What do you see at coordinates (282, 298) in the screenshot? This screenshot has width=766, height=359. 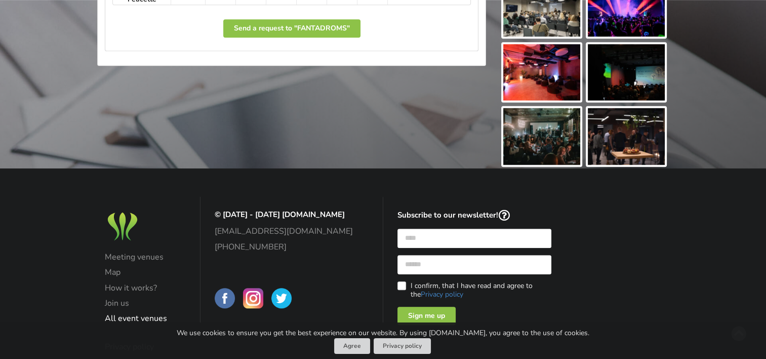 I see `img: BalticMeetingRooms on Twitter` at bounding box center [282, 298].